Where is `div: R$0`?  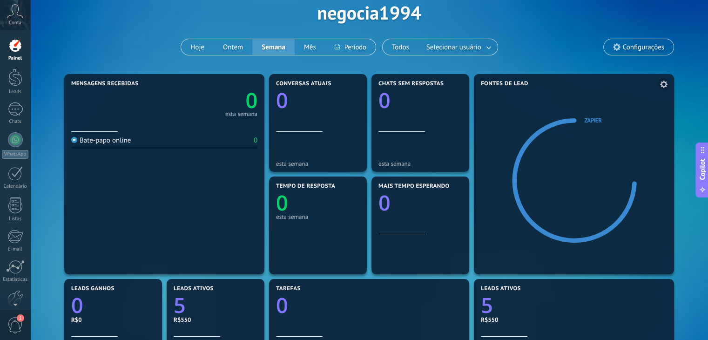 div: R$0 is located at coordinates (113, 319).